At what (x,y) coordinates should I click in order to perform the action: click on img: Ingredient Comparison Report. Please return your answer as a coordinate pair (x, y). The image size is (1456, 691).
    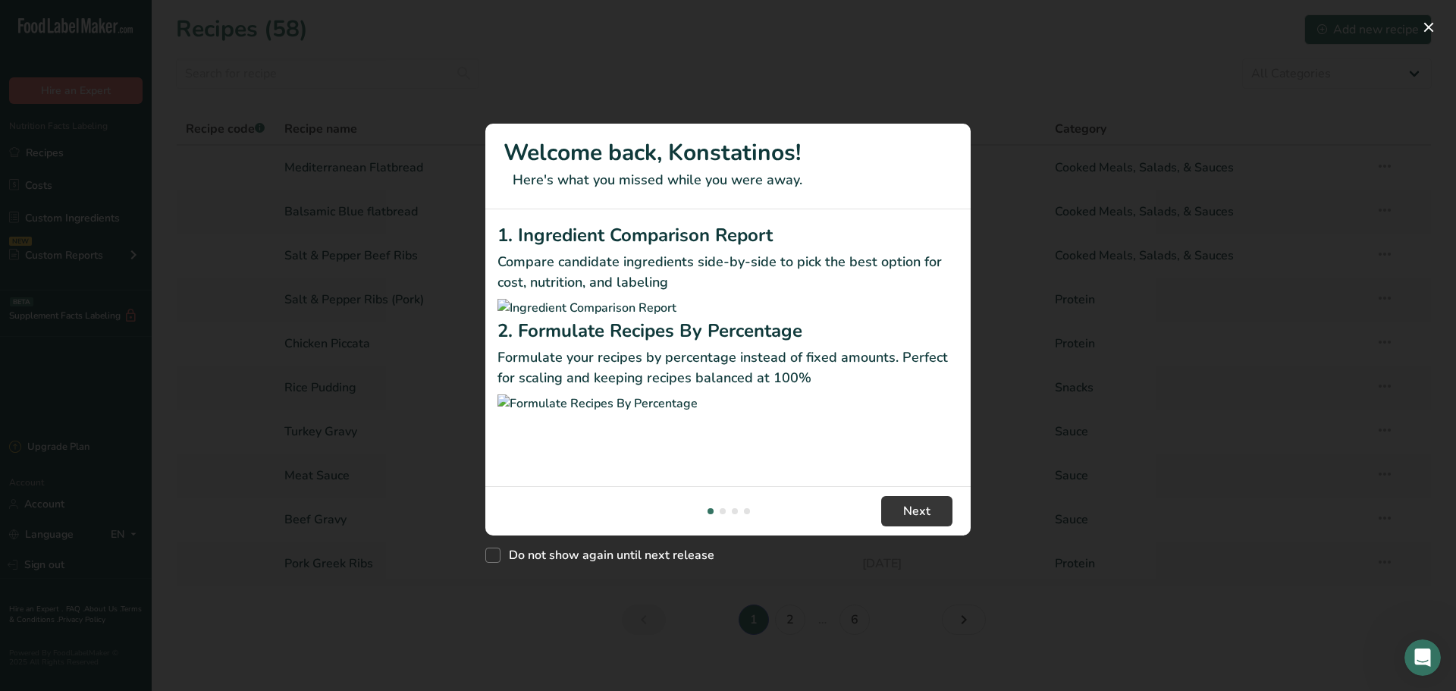
    Looking at the image, I should click on (587, 308).